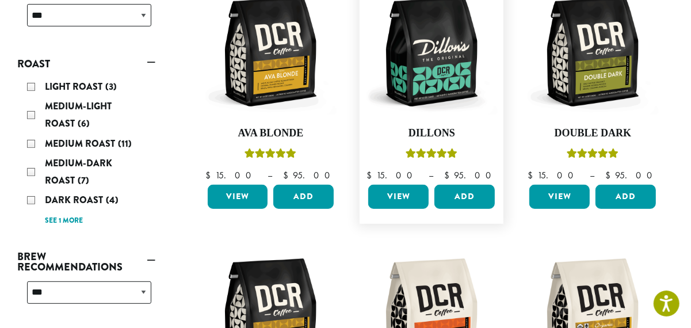 This screenshot has height=328, width=691. Describe the element at coordinates (76, 200) in the screenshot. I see `span: Dark Roast` at that location.